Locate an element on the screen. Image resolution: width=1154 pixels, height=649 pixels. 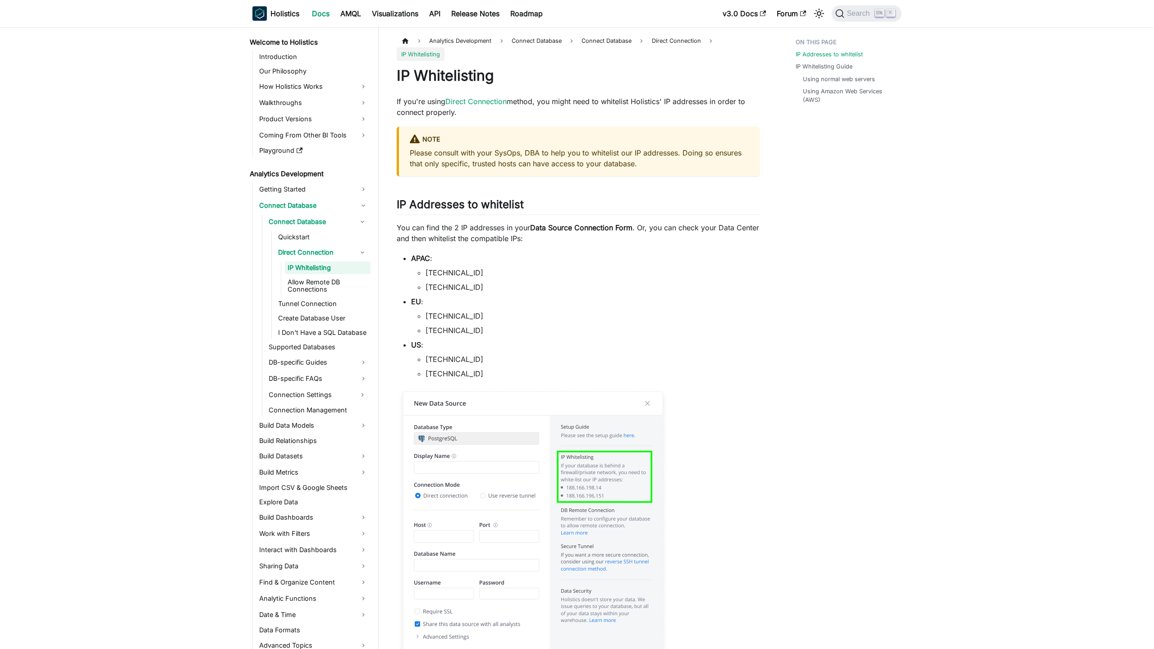
a: Walkthroughs is located at coordinates (313, 103).